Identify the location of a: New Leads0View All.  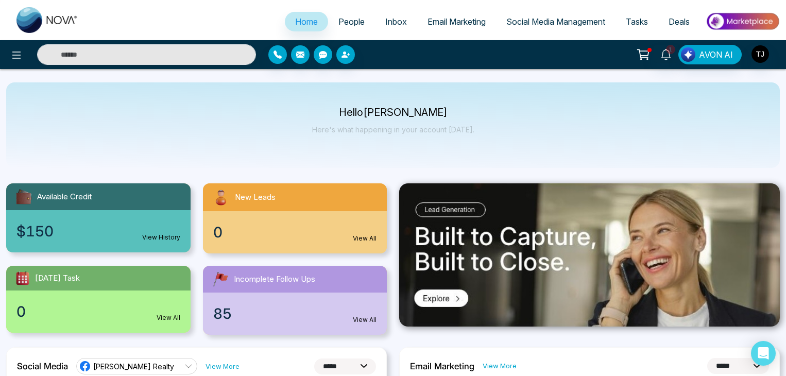
(295, 218).